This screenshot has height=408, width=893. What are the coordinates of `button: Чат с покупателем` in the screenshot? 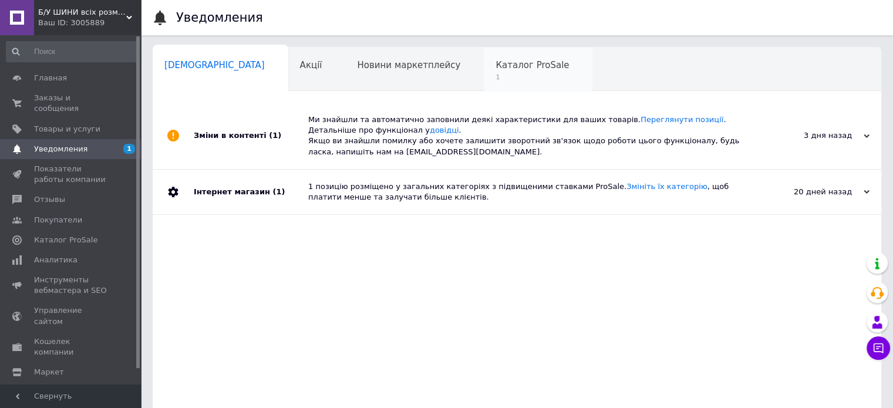 It's located at (878, 348).